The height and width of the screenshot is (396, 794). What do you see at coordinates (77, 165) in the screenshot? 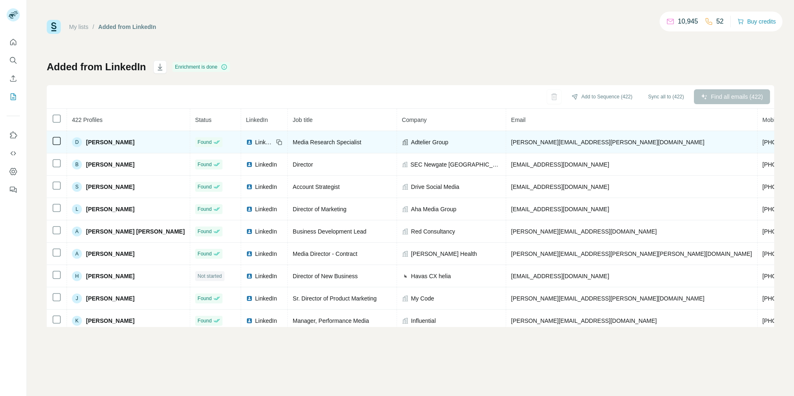
I see `div: B` at bounding box center [77, 165].